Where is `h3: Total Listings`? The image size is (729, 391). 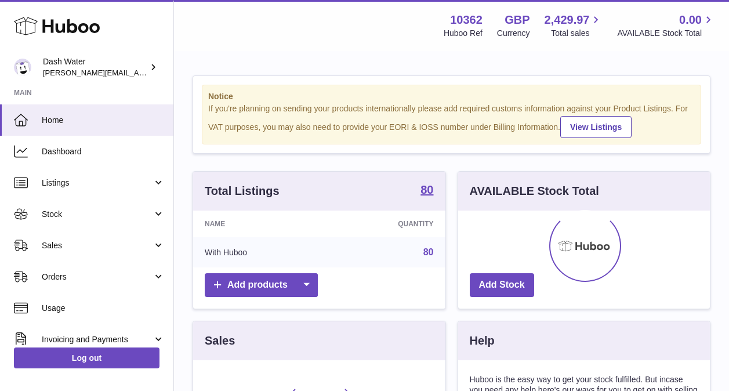
h3: Total Listings is located at coordinates (242, 191).